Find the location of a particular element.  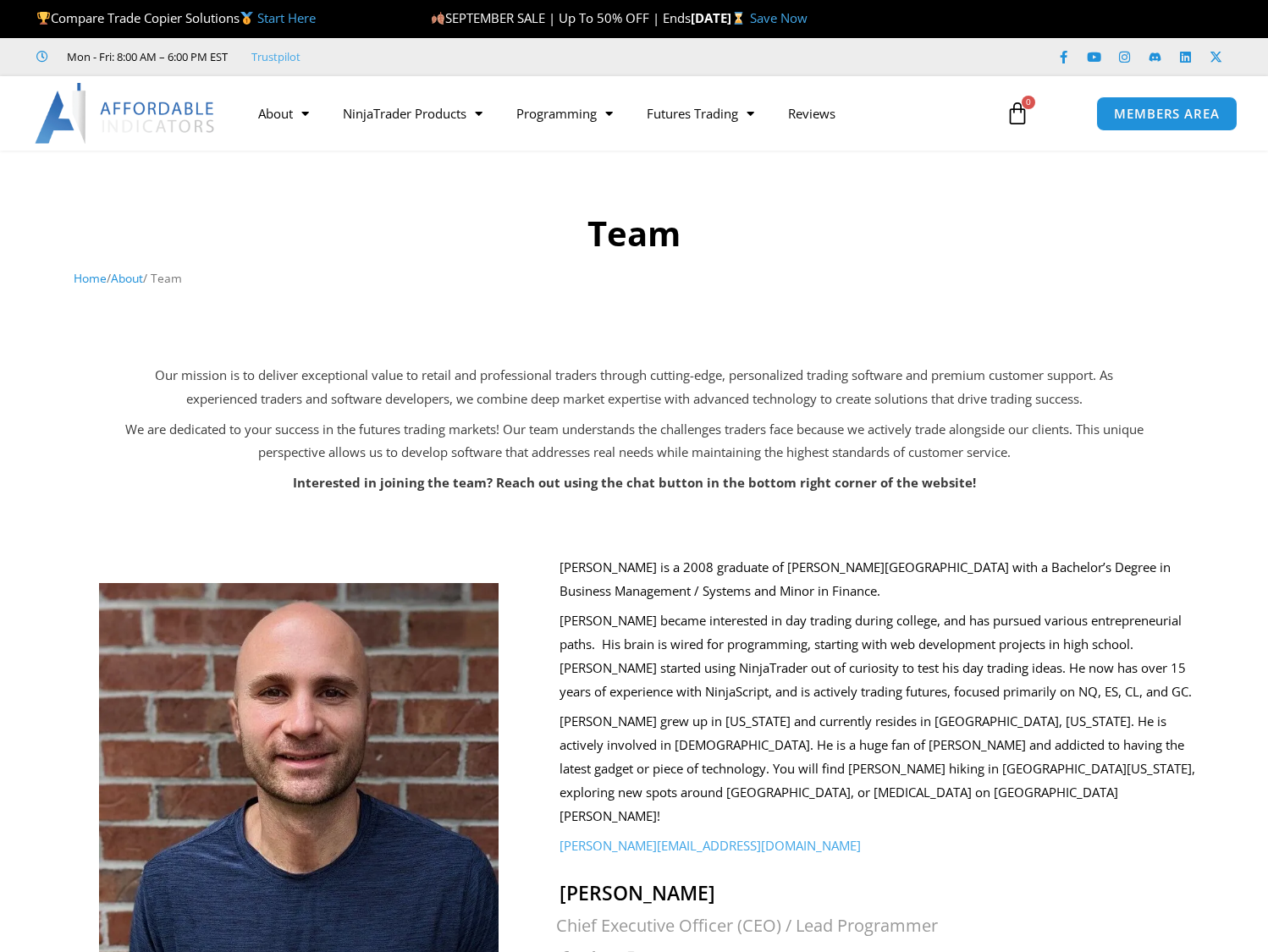

nav: Breadcrumb is located at coordinates (634, 279).